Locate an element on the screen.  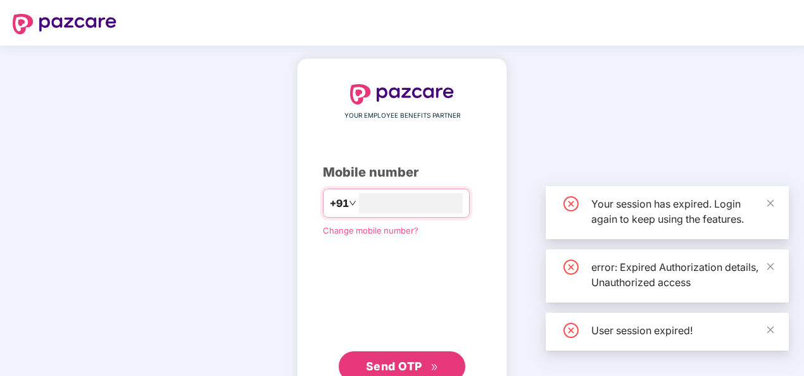
div: User session expired! is located at coordinates (682, 330).